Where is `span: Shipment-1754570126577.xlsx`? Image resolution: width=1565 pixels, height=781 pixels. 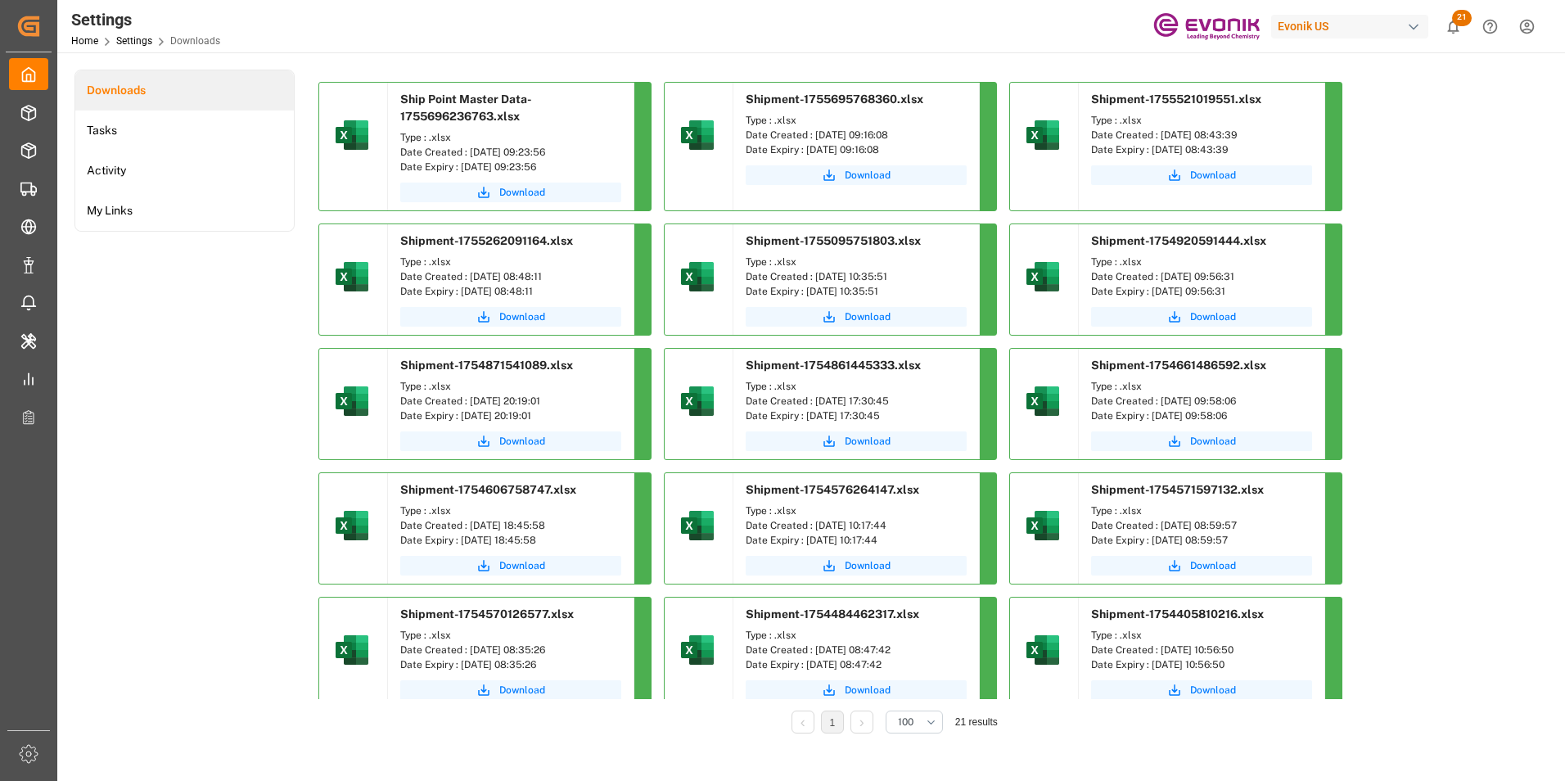 span: Shipment-1754570126577.xlsx is located at coordinates (487, 614).